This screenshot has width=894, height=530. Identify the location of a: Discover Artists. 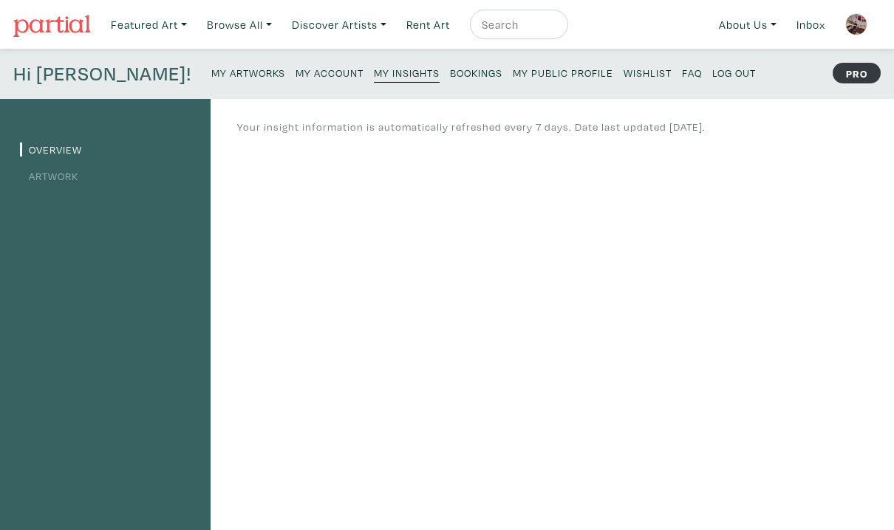
(339, 24).